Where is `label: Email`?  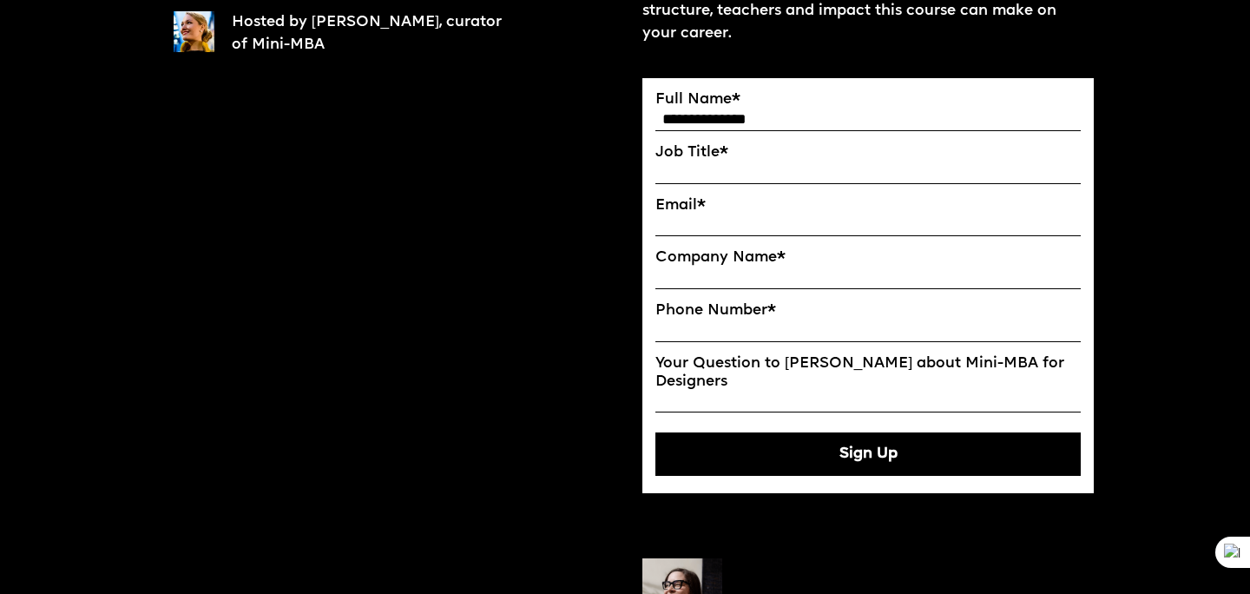
label: Email is located at coordinates (868, 206).